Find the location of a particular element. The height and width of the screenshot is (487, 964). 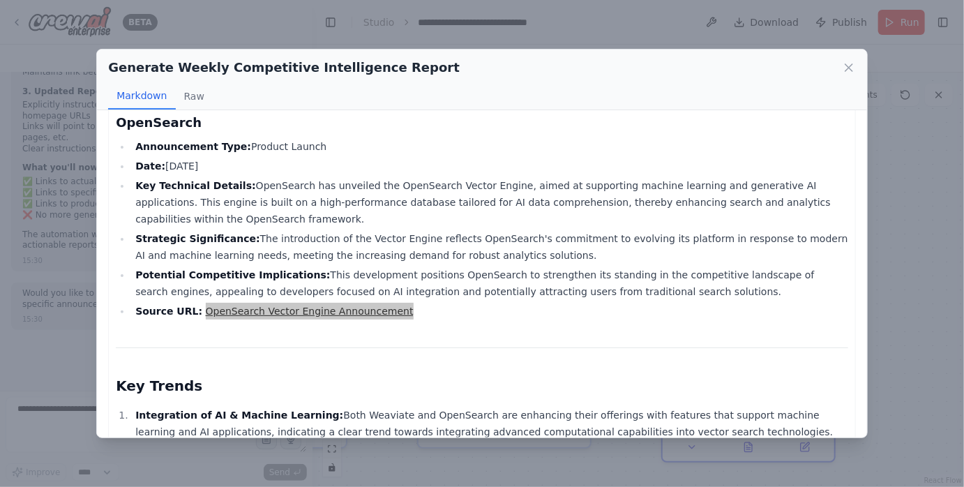

h2: Key Trends is located at coordinates (482, 386).